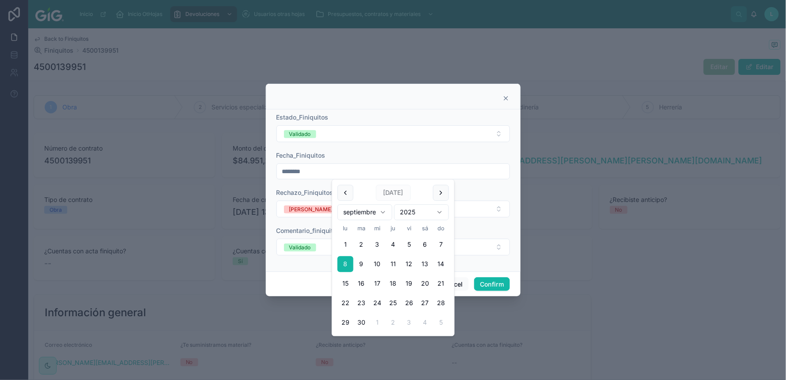  What do you see at coordinates (409, 264) in the screenshot?
I see `button: viernes, 12 de septiembre de 2025` at bounding box center [409, 264].